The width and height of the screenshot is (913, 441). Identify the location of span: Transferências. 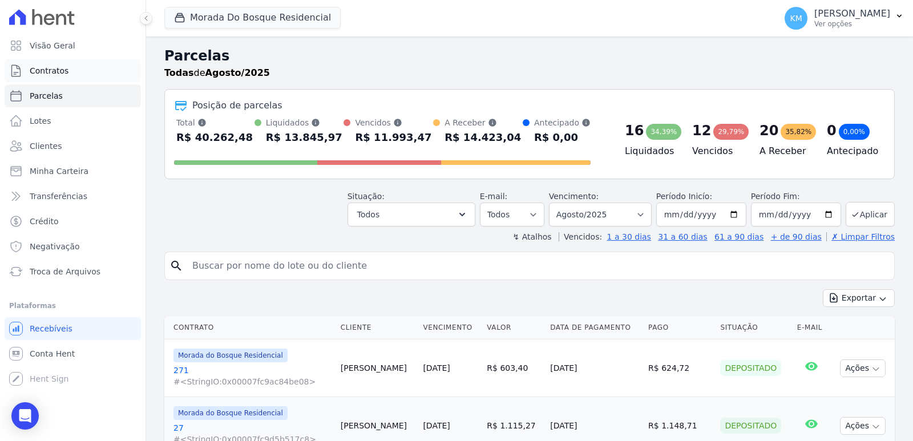
(58, 196).